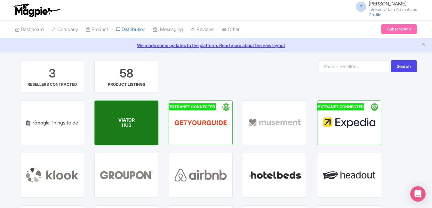 This screenshot has height=208, width=432. What do you see at coordinates (418, 194) in the screenshot?
I see `div: Open Intercom Messenger` at bounding box center [418, 194].